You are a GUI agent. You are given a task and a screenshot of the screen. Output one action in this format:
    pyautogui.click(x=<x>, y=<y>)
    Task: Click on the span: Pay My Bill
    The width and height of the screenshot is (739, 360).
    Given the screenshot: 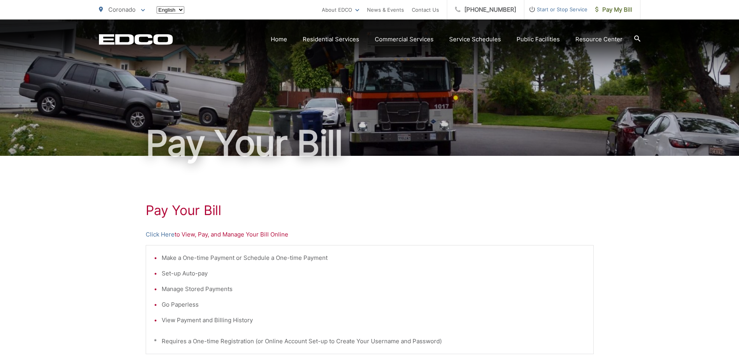 What is the action you would take?
    pyautogui.click(x=614, y=10)
    